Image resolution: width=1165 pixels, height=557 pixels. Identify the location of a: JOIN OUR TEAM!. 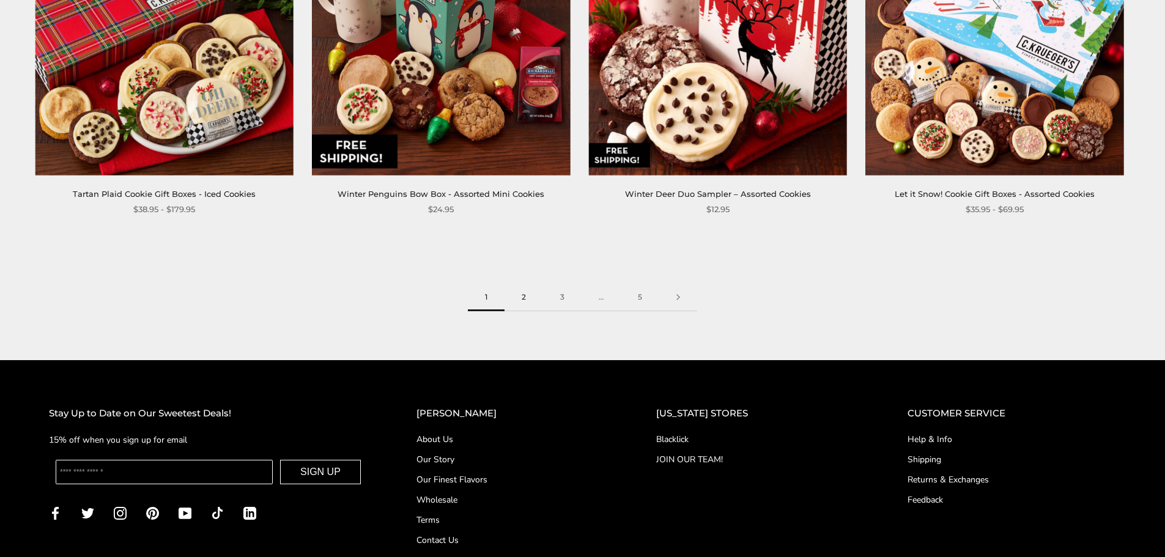
(757, 459).